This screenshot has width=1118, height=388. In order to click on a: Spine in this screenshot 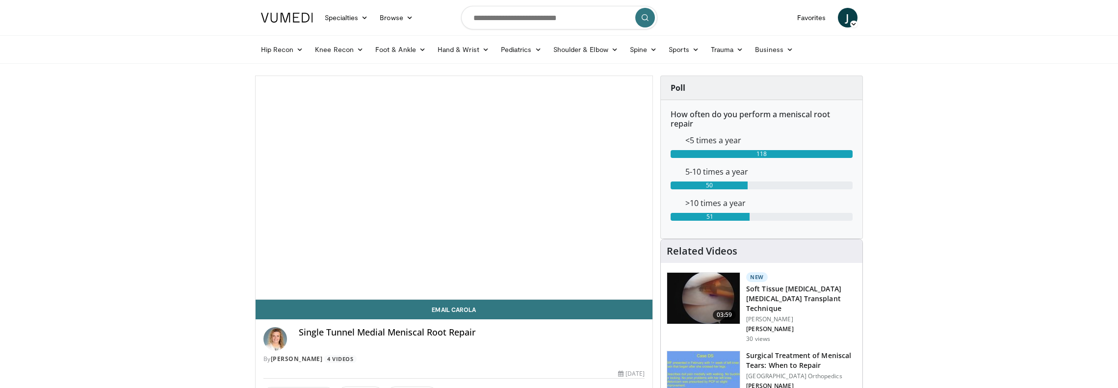, I will do `click(643, 50)`.